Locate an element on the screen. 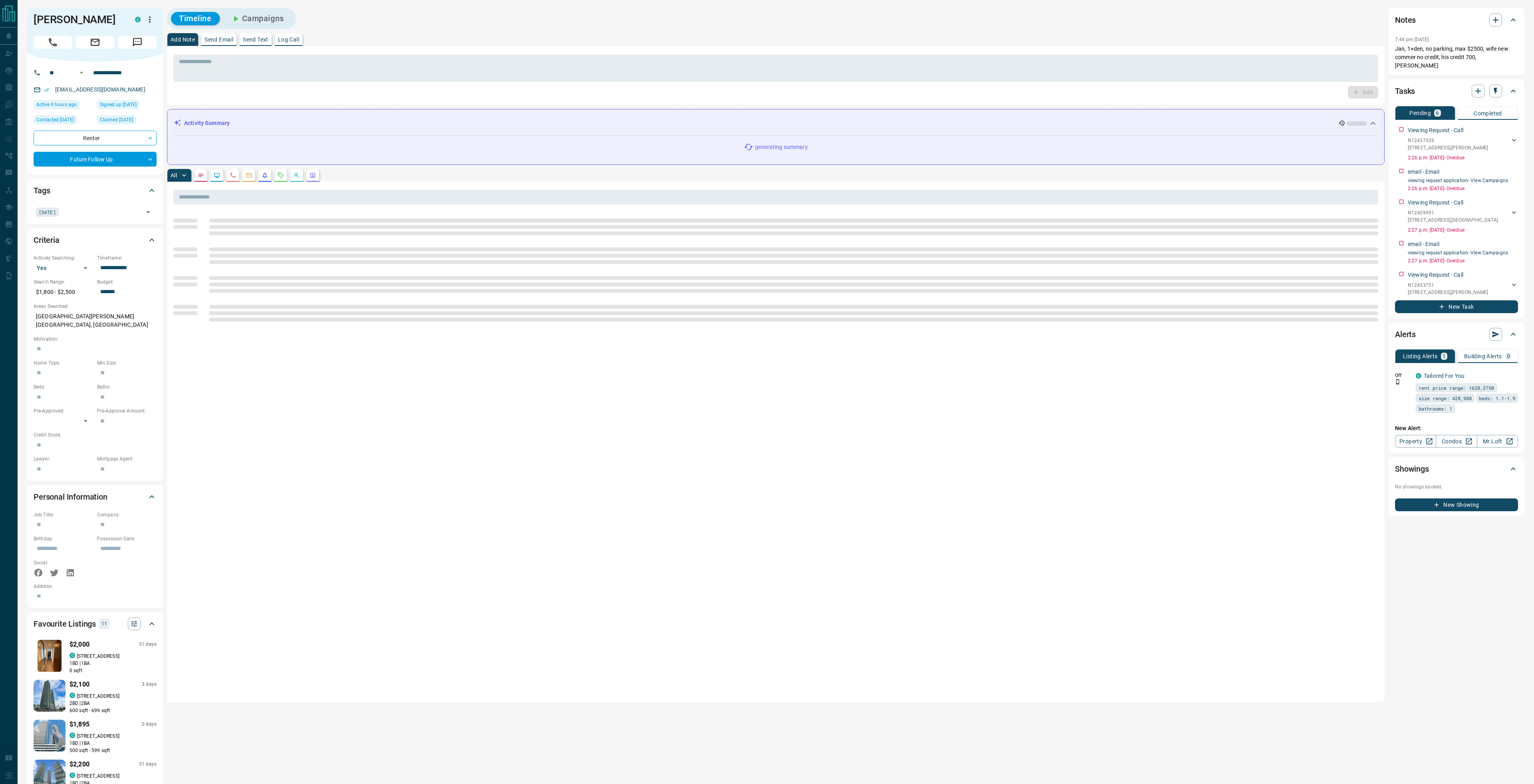  svg: Email Verified is located at coordinates (47, 90).